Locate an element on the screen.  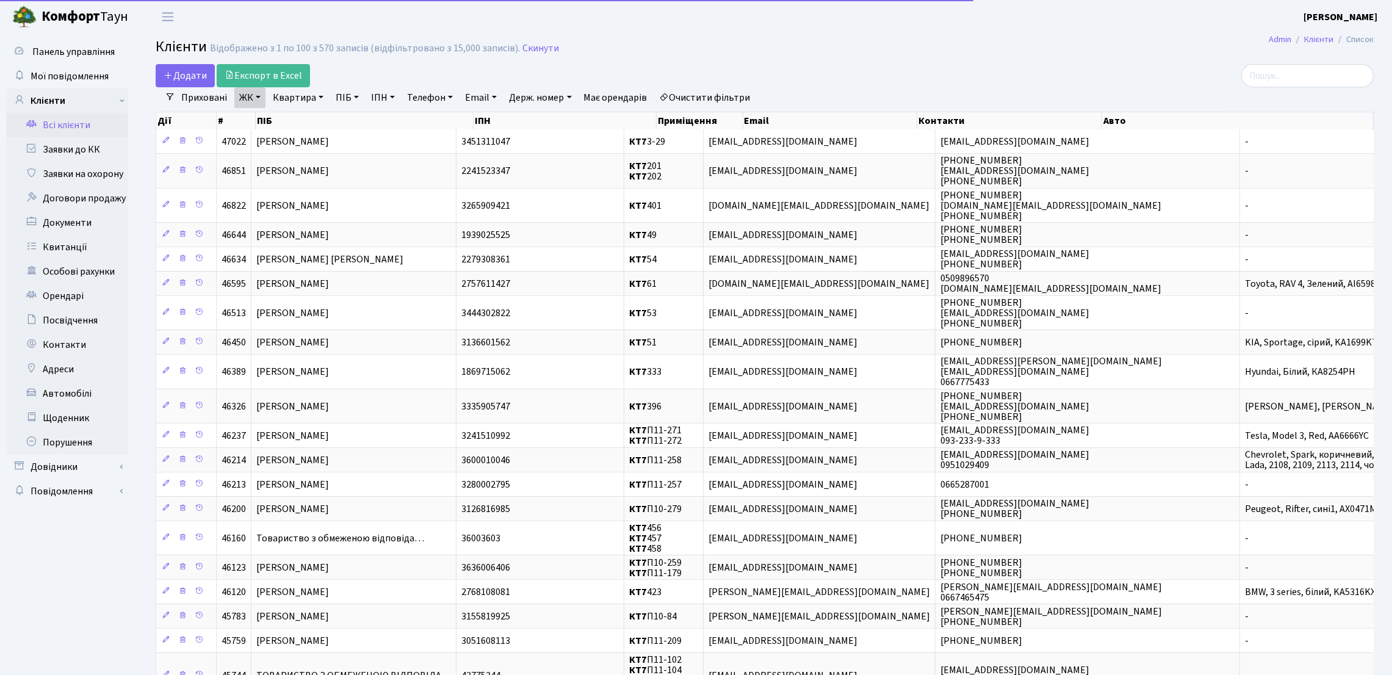
span: 3051608113 is located at coordinates (486, 641).